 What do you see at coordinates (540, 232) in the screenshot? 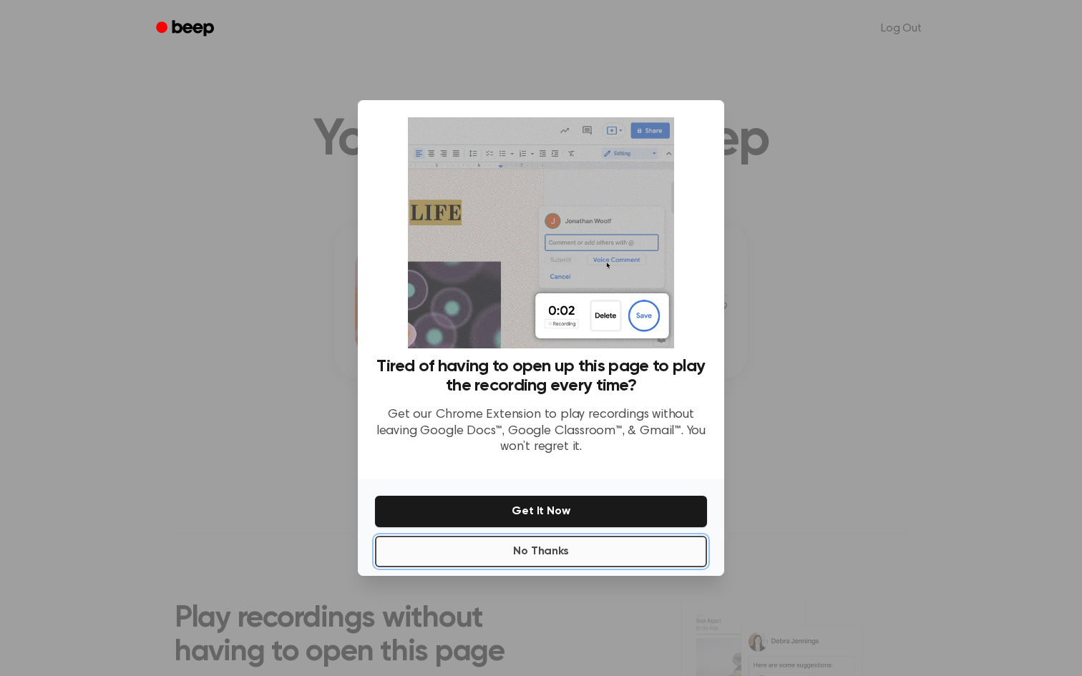
I see `img: Beep extension in action` at bounding box center [540, 232].